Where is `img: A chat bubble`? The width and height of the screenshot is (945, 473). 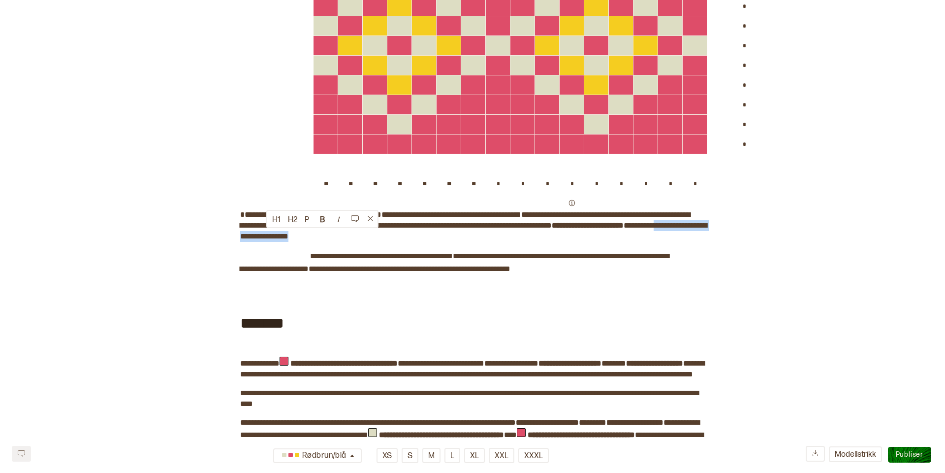
img: A chat bubble is located at coordinates (355, 218).